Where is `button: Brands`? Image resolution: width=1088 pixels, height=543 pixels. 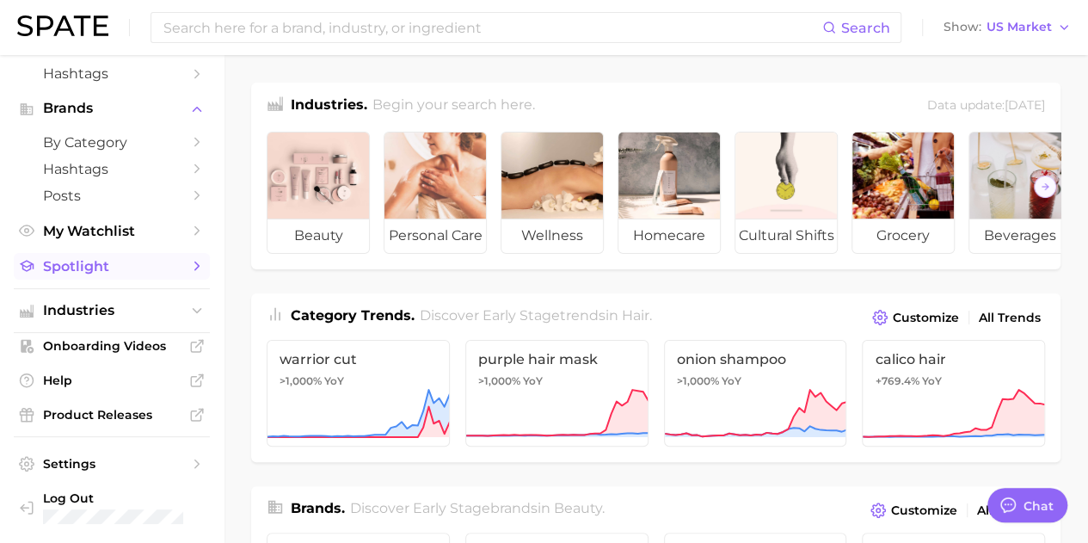 button: Brands is located at coordinates (112, 108).